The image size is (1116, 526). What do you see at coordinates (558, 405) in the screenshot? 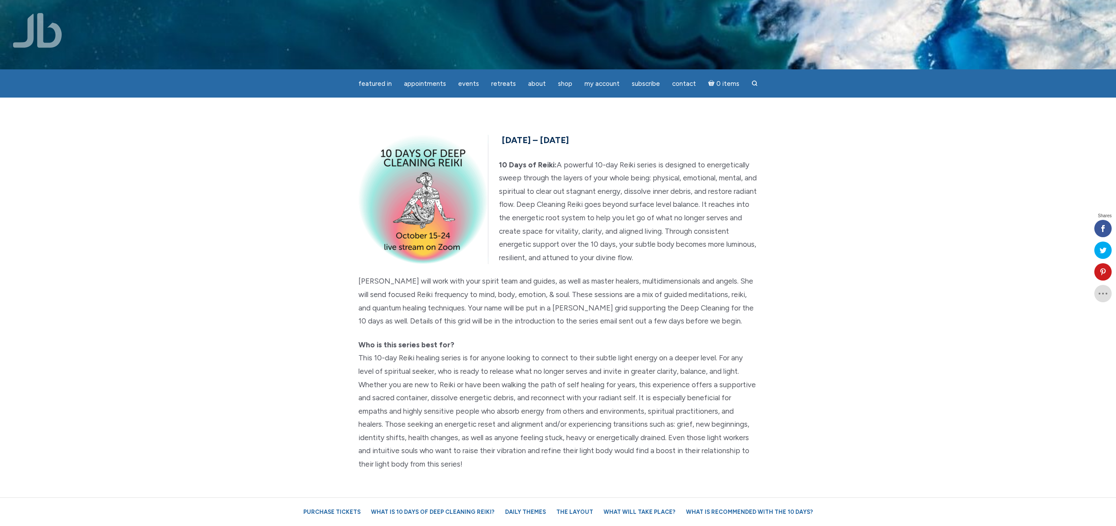
I see `p: This 10-day Reiki healing series is for anyone looking to connect to their subtle light energy on...` at bounding box center [558, 405].